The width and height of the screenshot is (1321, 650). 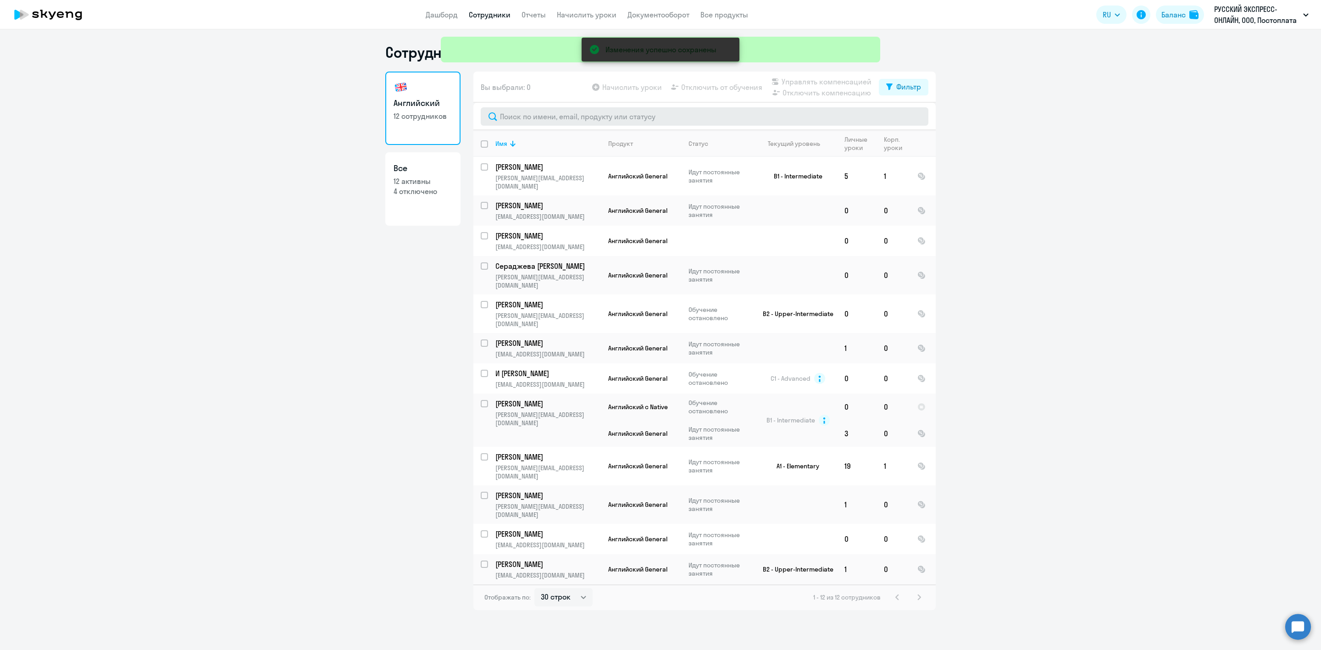 I want to click on h3: Все, so click(x=423, y=168).